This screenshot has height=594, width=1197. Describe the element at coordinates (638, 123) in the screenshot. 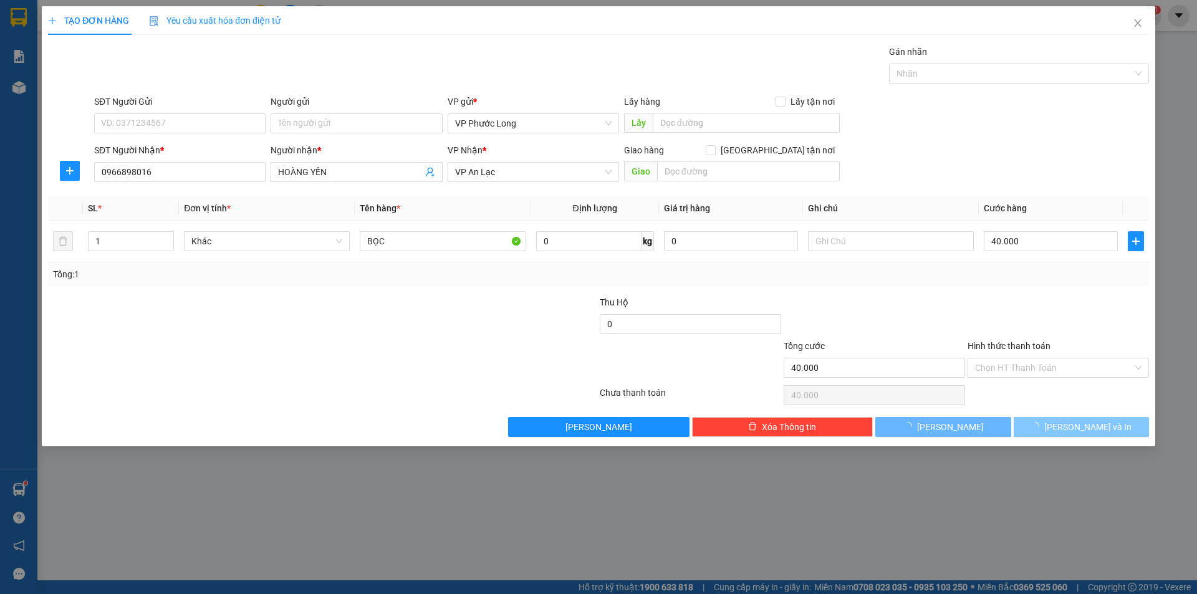

I see `span: Lấy` at that location.